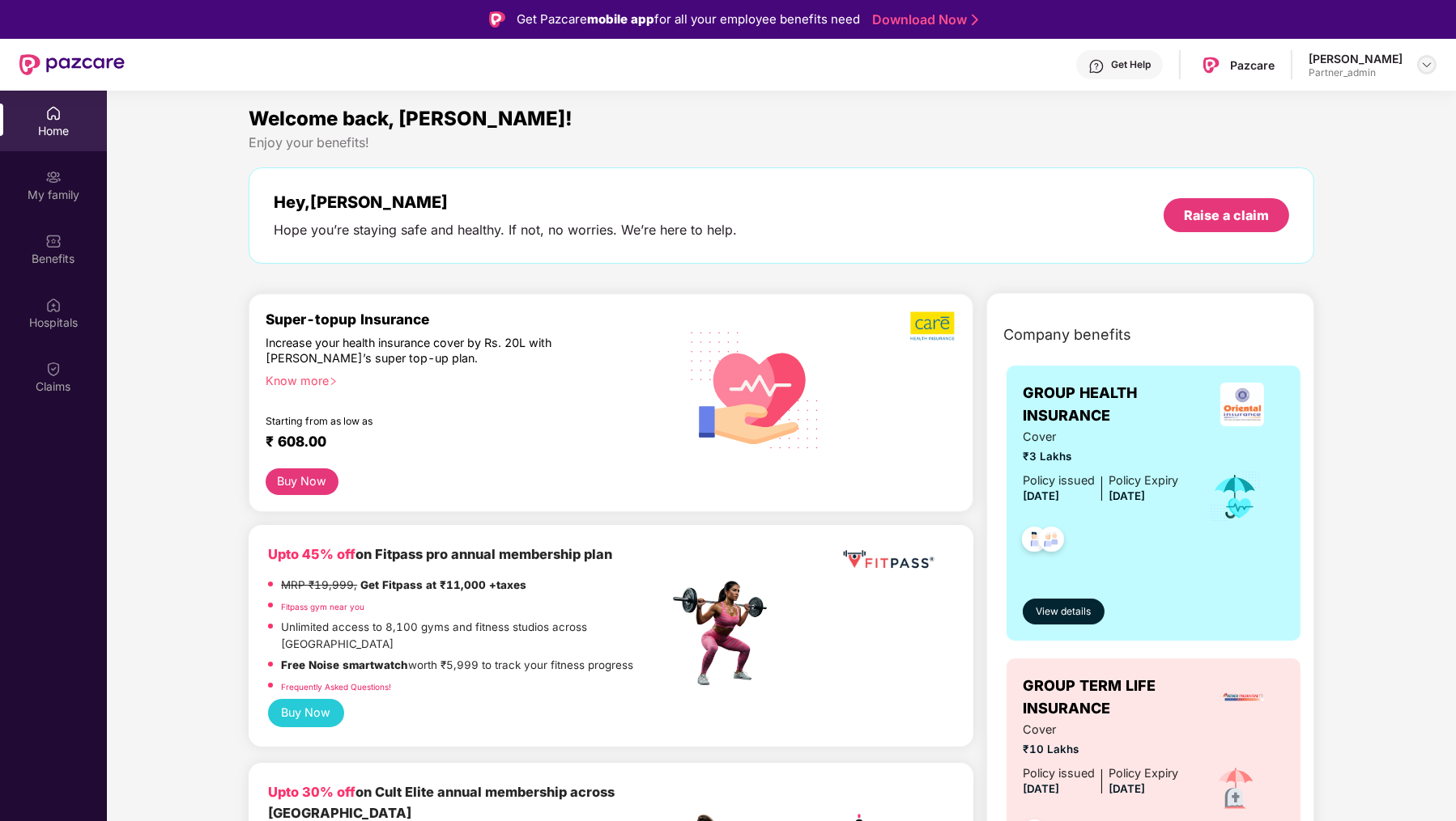 The image size is (1456, 821). Describe the element at coordinates (467, 319) in the screenshot. I see `div: Super-topup Insurance` at that location.